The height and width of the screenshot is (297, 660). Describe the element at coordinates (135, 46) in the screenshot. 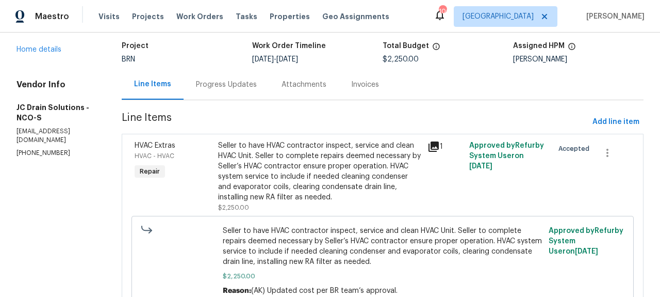

I see `h5: Project` at that location.